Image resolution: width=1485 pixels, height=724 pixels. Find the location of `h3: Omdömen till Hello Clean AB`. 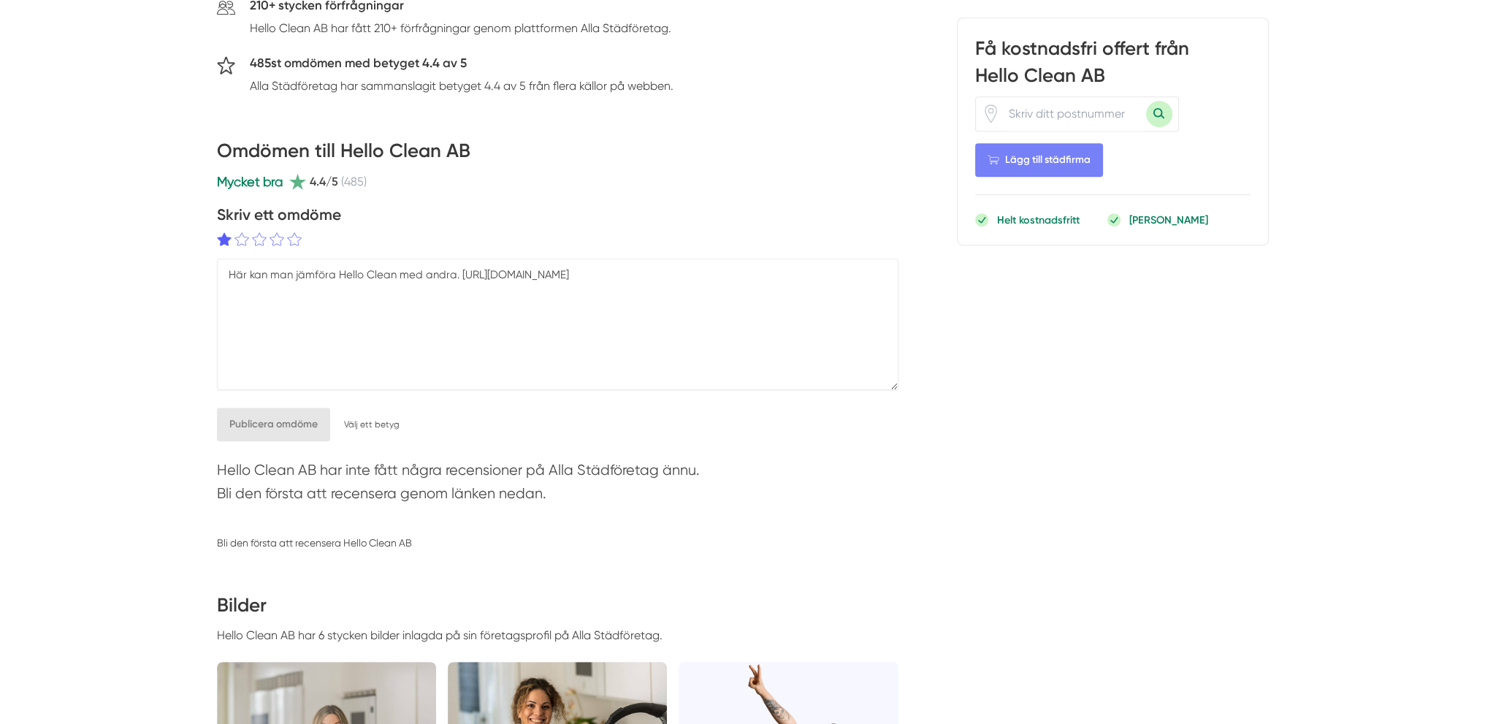

h3: Omdömen till Hello Clean AB is located at coordinates (343, 155).